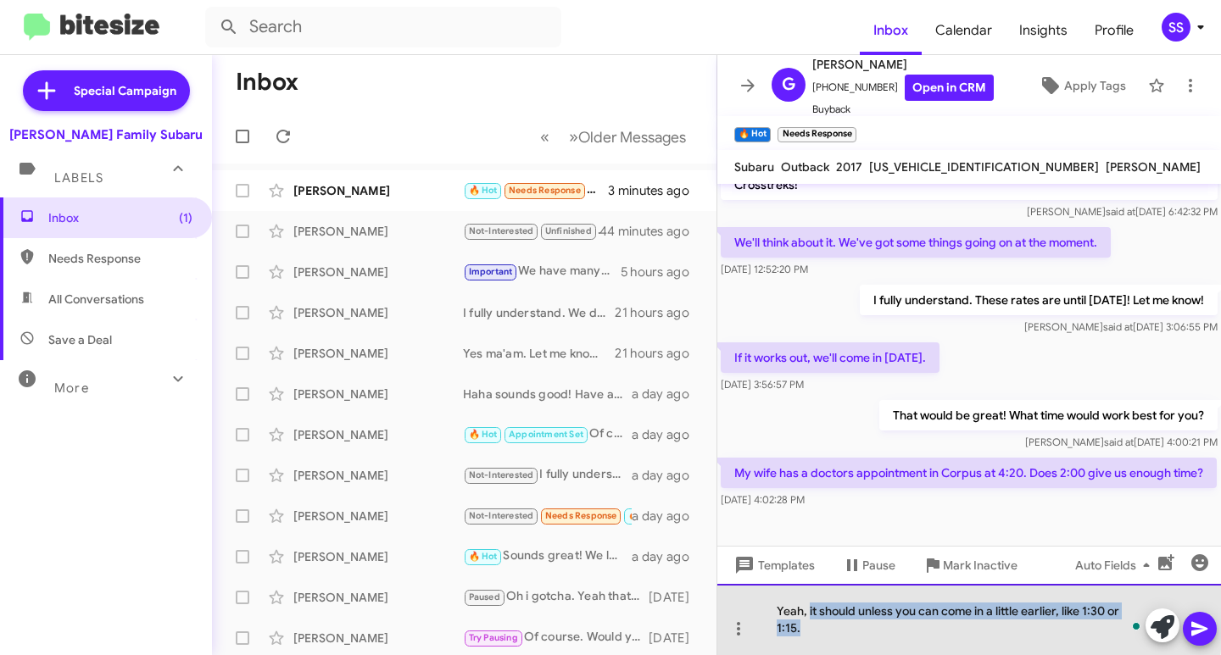  Describe the element at coordinates (963, 31) in the screenshot. I see `a: Calendar` at that location.